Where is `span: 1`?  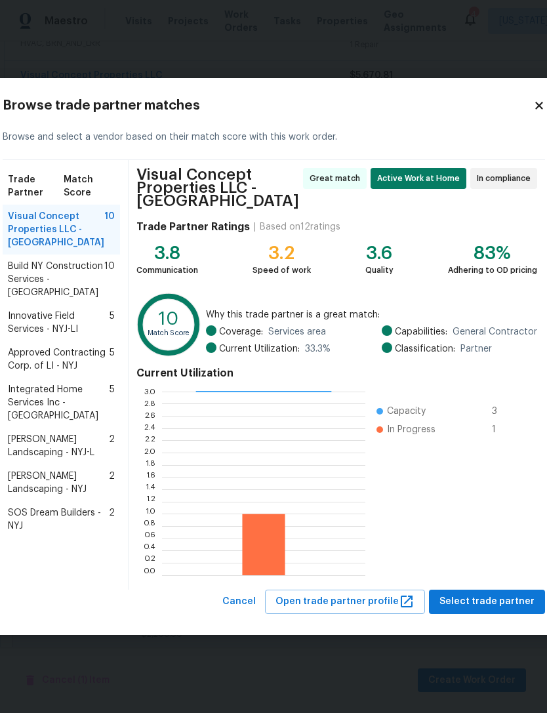 span: 1 is located at coordinates (502, 430).